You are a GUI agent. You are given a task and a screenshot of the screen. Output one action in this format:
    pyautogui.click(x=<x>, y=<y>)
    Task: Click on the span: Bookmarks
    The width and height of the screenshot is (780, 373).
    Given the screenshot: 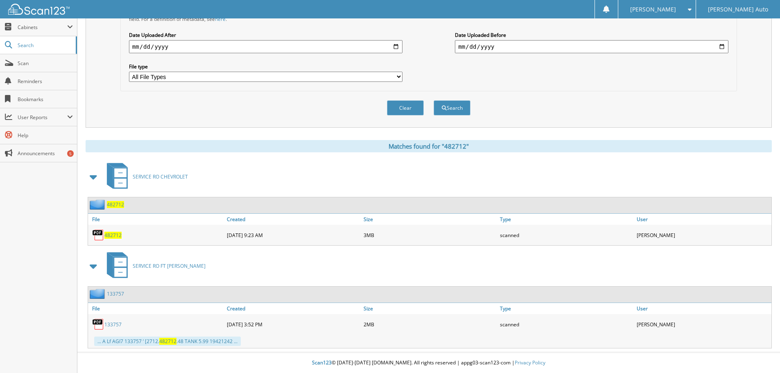 What is the action you would take?
    pyautogui.click(x=45, y=99)
    